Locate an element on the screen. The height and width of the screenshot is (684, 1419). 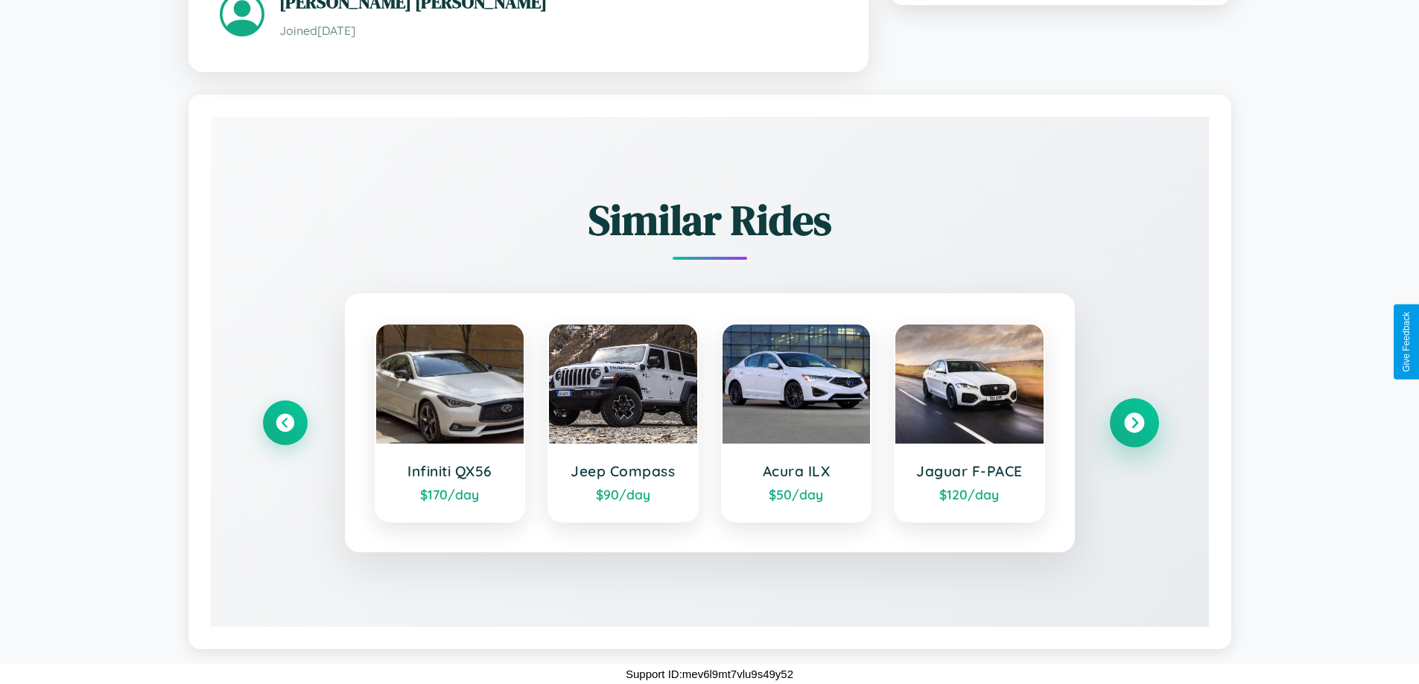
p: Support ID: mev6l9mt7vlu9s49y52 is located at coordinates (709, 674).